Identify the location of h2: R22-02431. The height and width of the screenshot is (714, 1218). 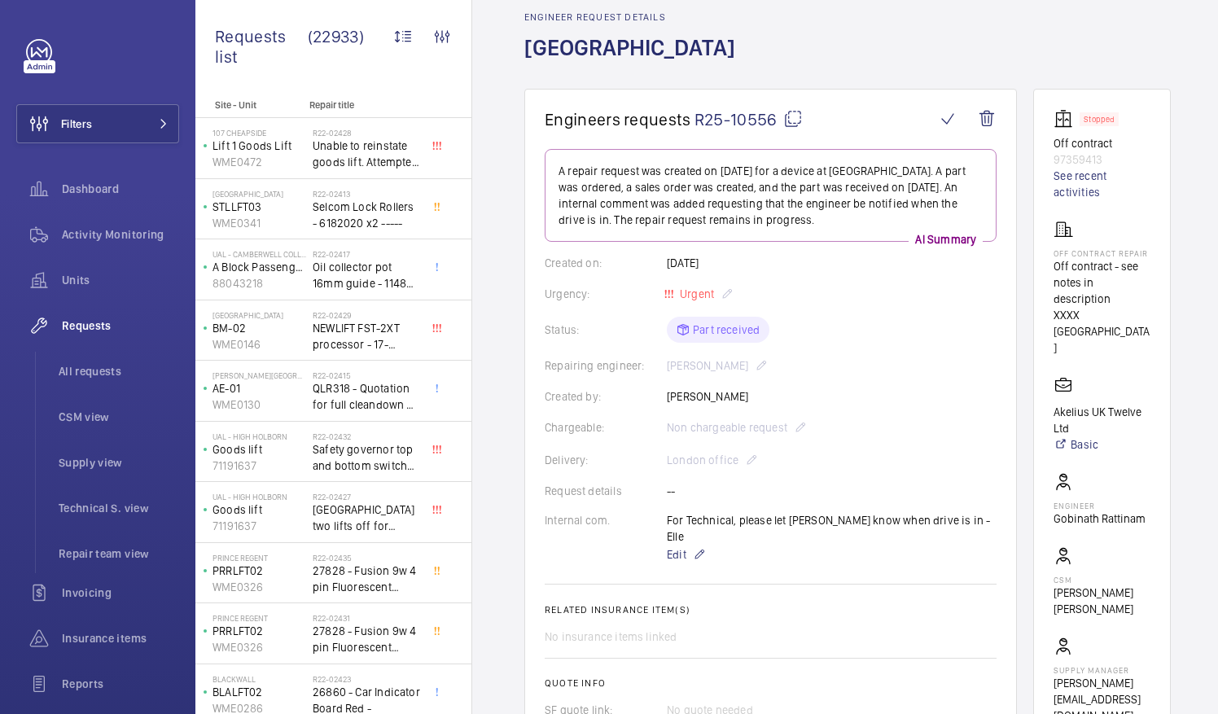
(367, 618).